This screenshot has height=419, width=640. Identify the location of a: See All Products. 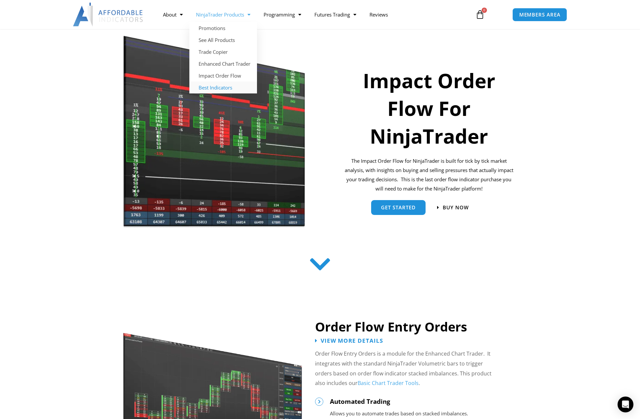
(223, 40).